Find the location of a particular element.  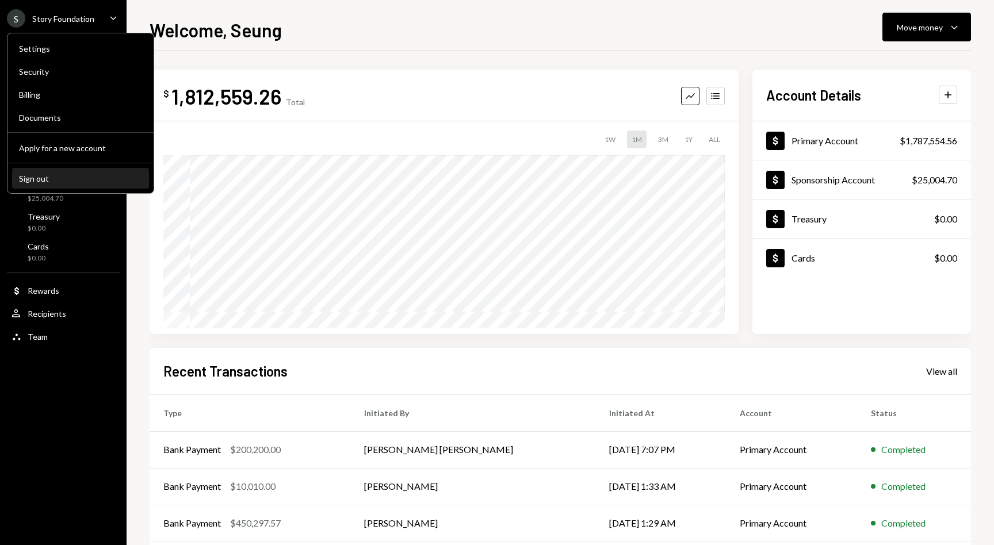

a: View all is located at coordinates (942, 371).